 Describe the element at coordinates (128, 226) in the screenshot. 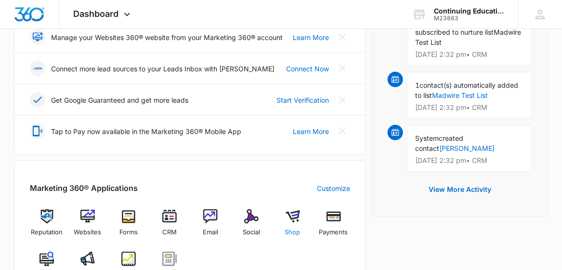

I see `a: Forms` at that location.